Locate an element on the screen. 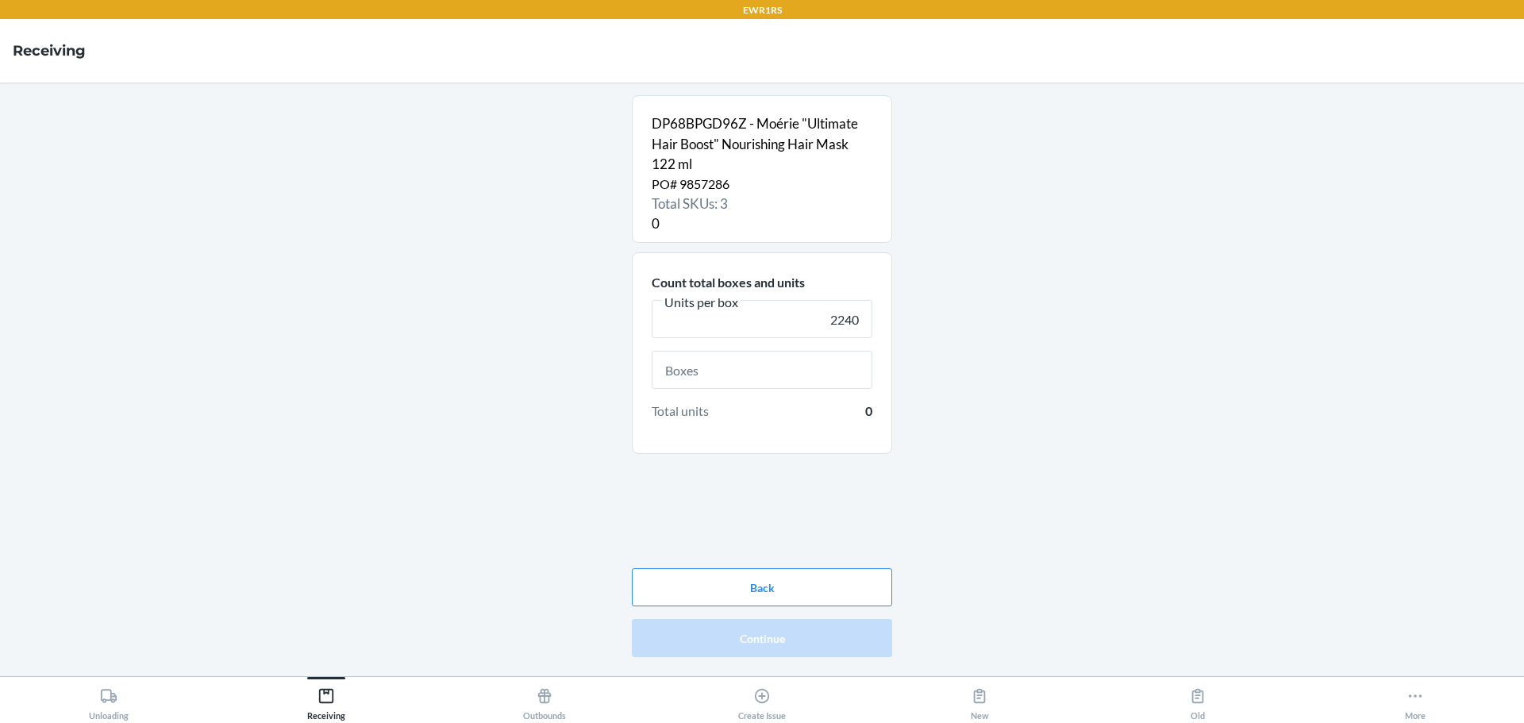 This screenshot has width=1524, height=723. button: Outbounds is located at coordinates (545, 699).